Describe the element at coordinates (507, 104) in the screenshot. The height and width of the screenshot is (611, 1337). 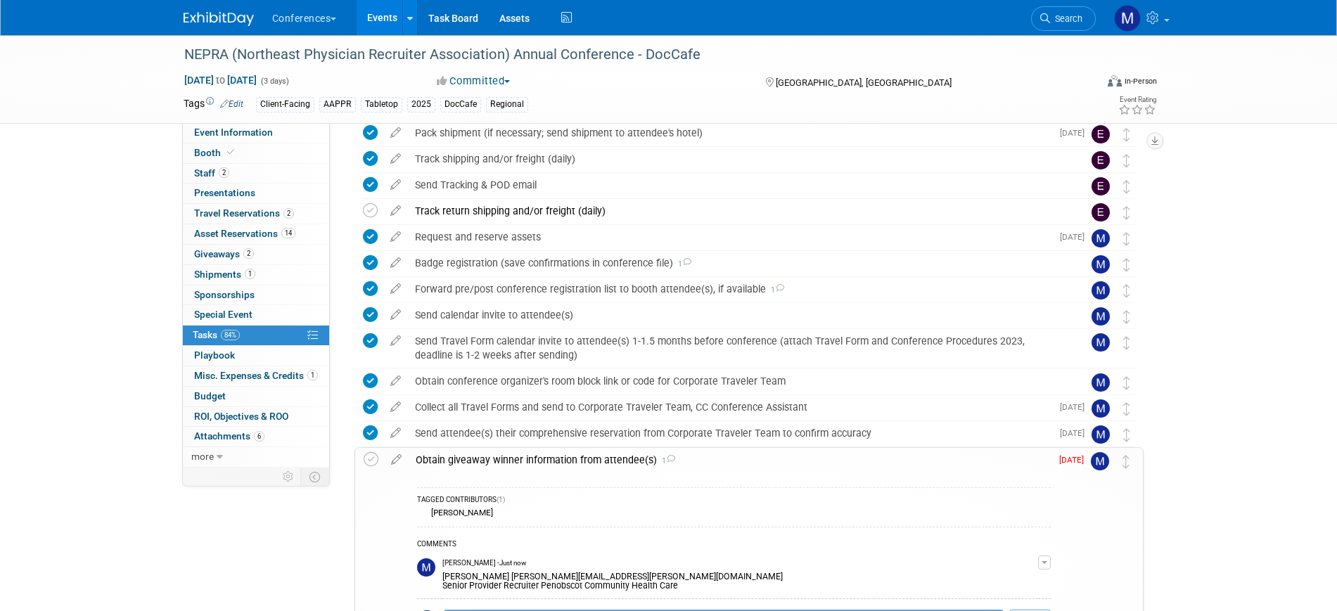
I see `div: Regional` at that location.